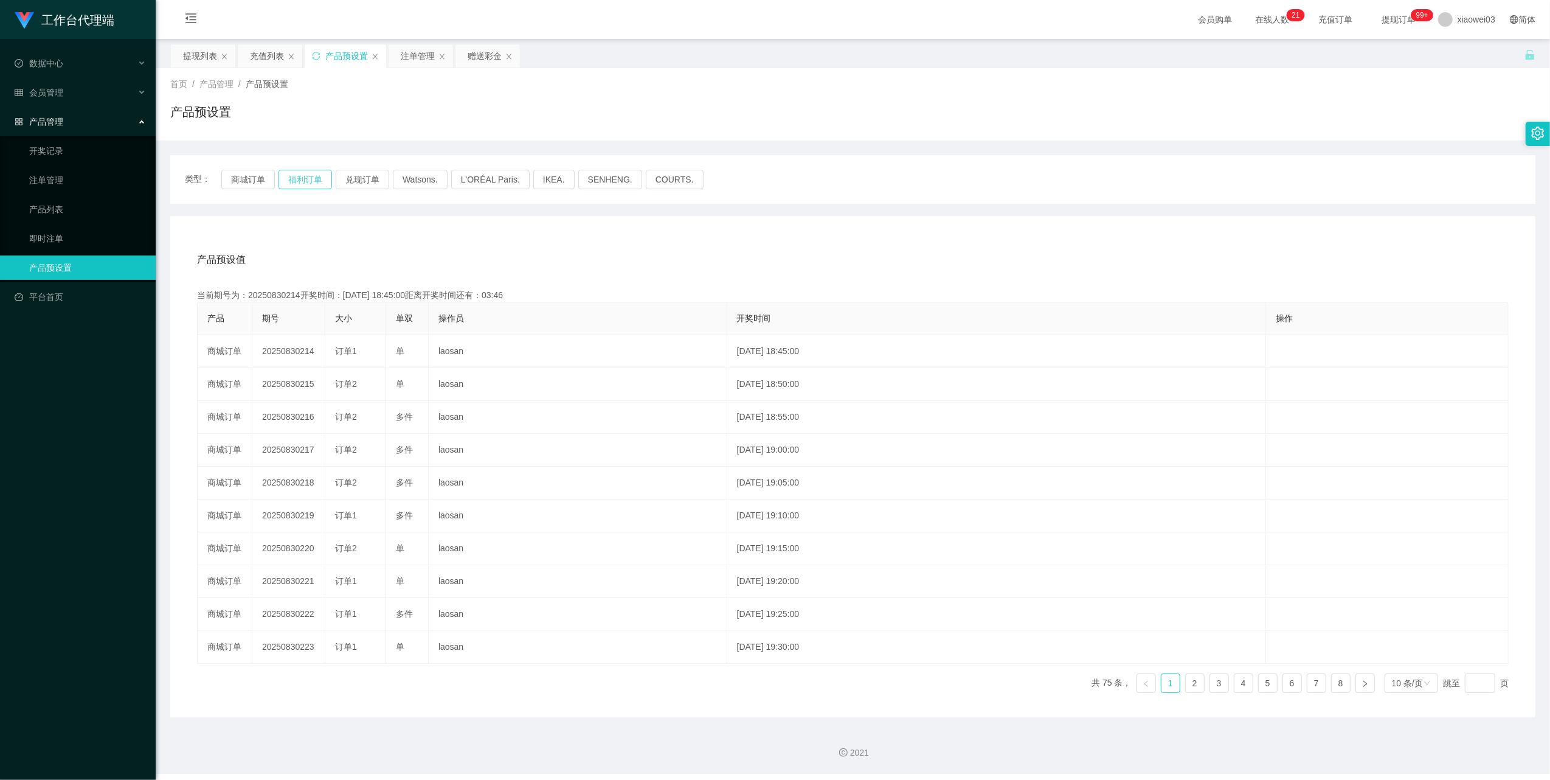 The width and height of the screenshot is (1550, 780). What do you see at coordinates (1298, 15) in the screenshot?
I see `p: 1` at bounding box center [1298, 15].